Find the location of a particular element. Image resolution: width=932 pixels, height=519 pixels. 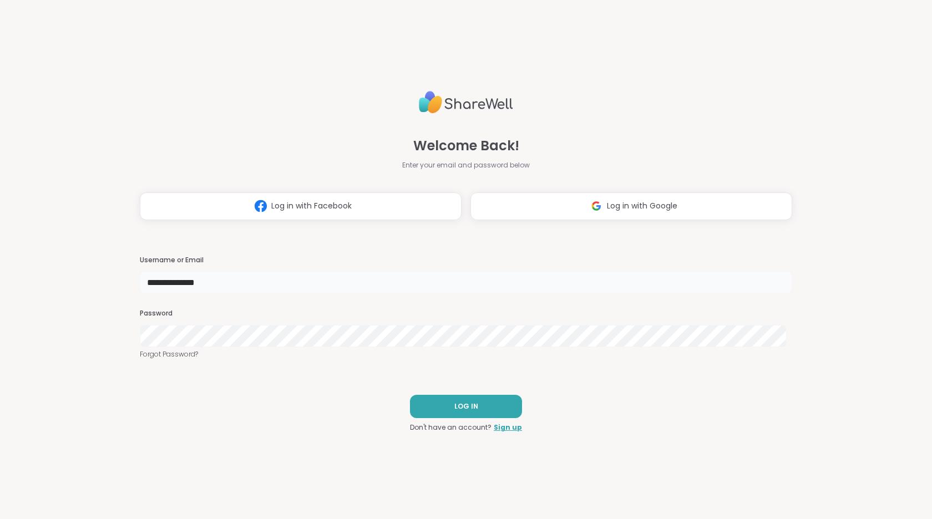

span: Log in with Facebook is located at coordinates (311, 206).